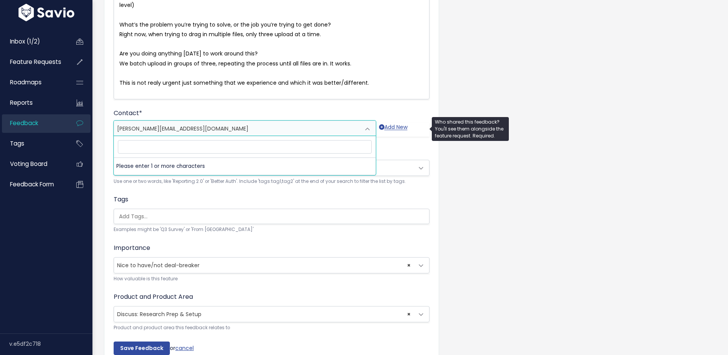 This screenshot has width=728, height=355. What do you see at coordinates (29, 164) in the screenshot?
I see `span: Voting Board` at bounding box center [29, 164].